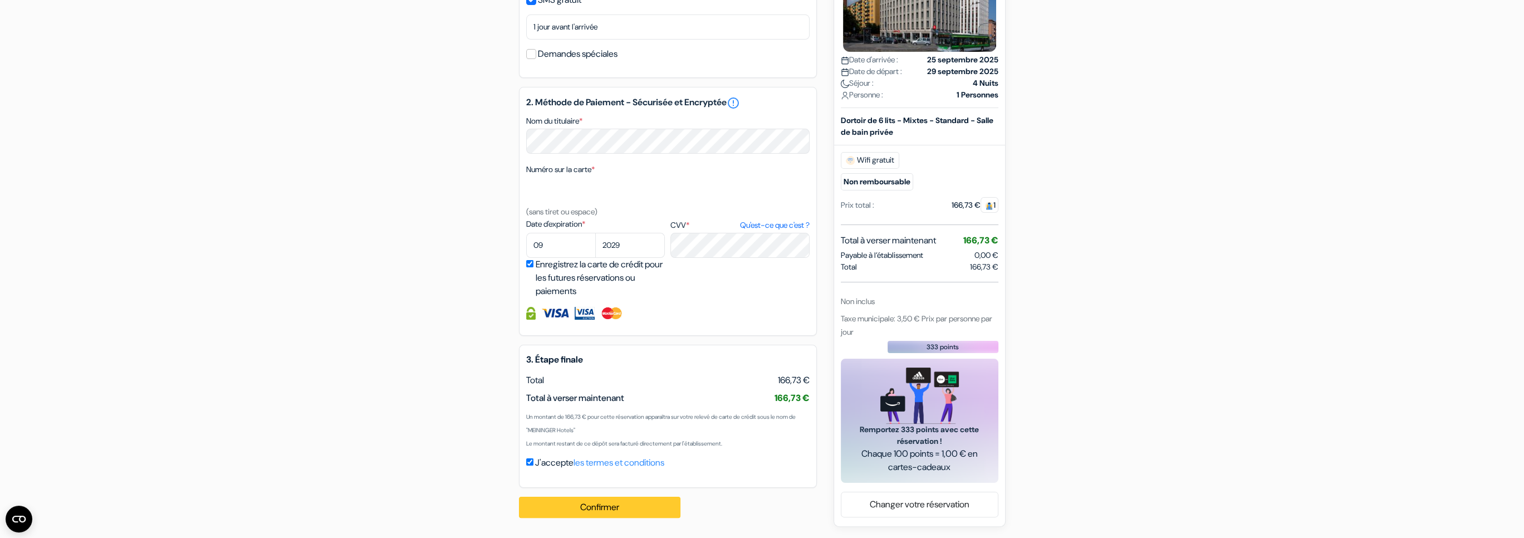 The image size is (1524, 538). What do you see at coordinates (869, 60) in the screenshot?
I see `span: Date d'arrivée :` at bounding box center [869, 60].